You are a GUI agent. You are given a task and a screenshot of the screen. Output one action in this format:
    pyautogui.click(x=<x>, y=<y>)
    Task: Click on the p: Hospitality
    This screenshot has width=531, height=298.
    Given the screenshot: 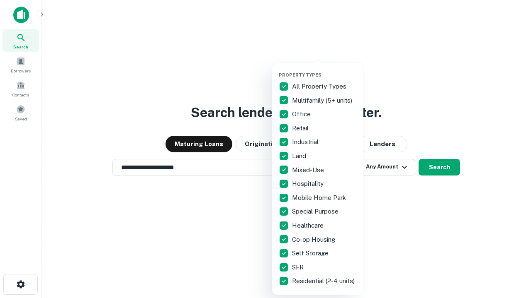 What is the action you would take?
    pyautogui.click(x=308, y=184)
    